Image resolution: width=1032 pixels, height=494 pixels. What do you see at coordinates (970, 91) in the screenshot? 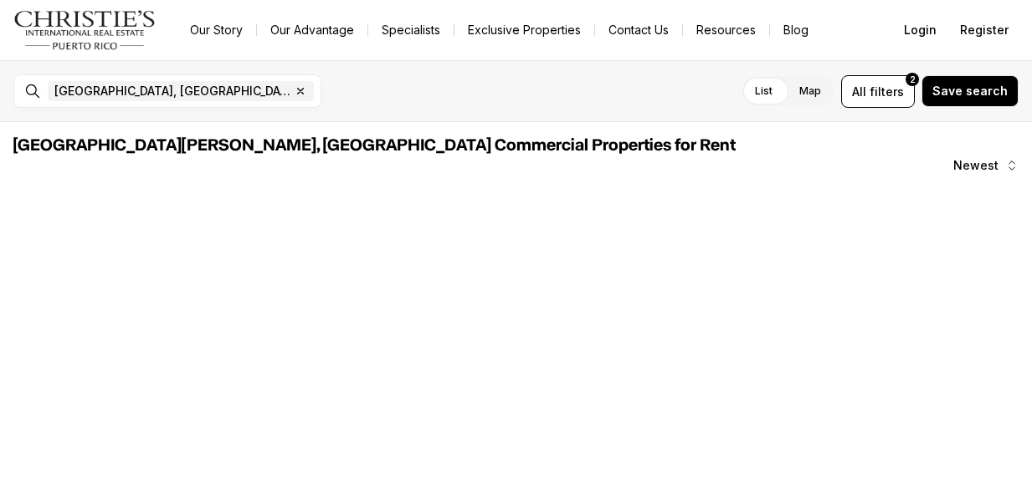
I see `button: Save search` at bounding box center [970, 91].